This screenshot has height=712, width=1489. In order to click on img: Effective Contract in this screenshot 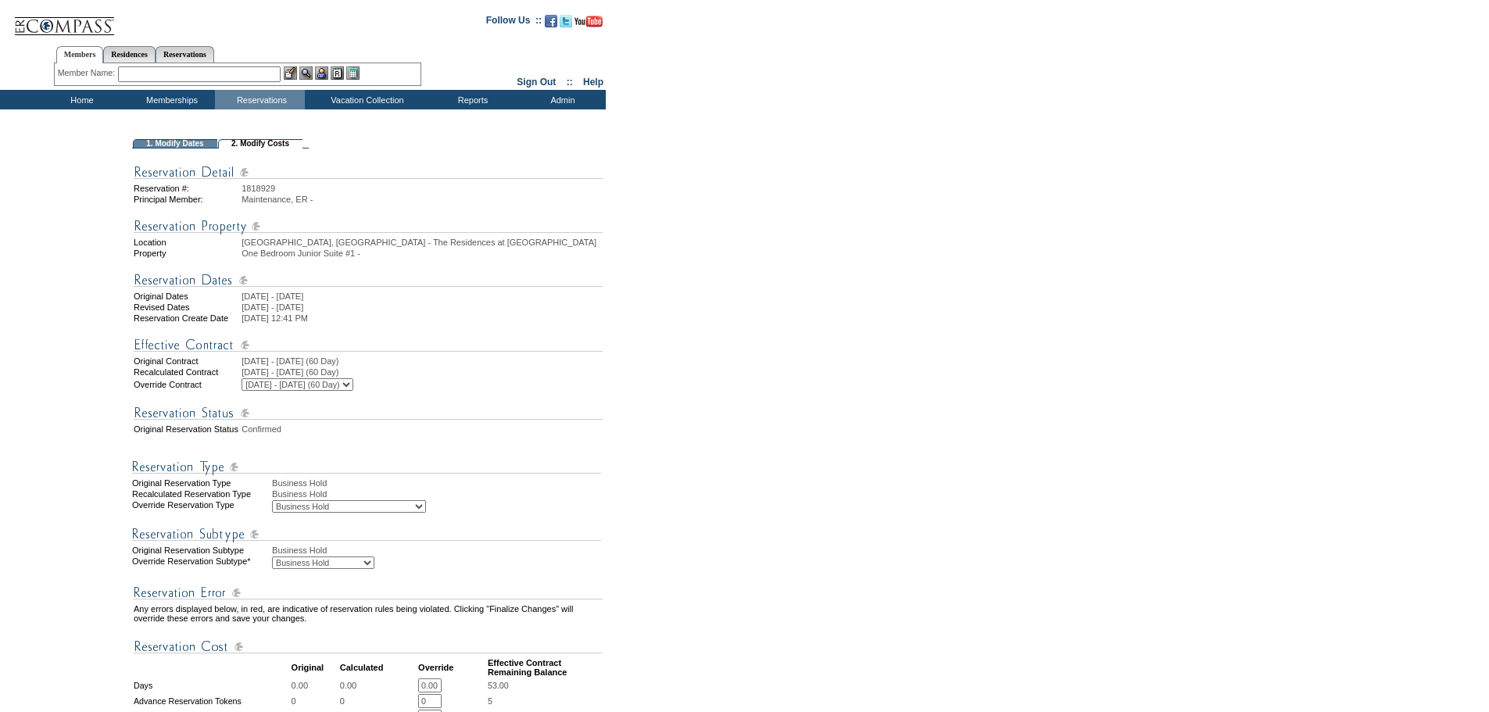, I will do `click(368, 345)`.